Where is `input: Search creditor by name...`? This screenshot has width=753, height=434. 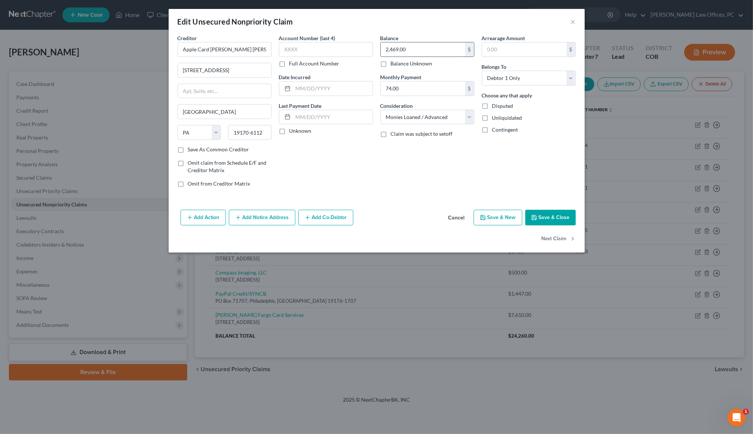
input: Search creditor by name... is located at coordinates (224, 49).